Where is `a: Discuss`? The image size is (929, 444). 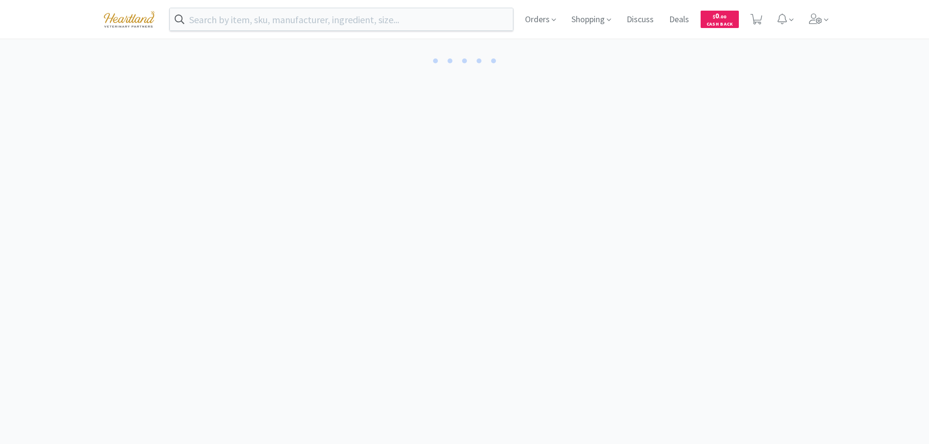
a: Discuss is located at coordinates (640, 20).